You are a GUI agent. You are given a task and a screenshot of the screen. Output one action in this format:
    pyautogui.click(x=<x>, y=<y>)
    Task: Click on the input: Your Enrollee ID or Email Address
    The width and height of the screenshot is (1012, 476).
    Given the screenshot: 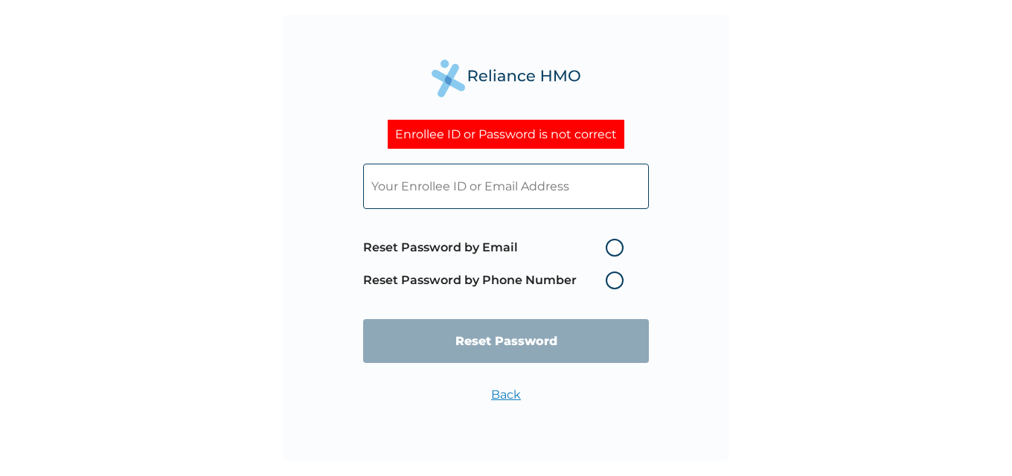 What is the action you would take?
    pyautogui.click(x=506, y=186)
    